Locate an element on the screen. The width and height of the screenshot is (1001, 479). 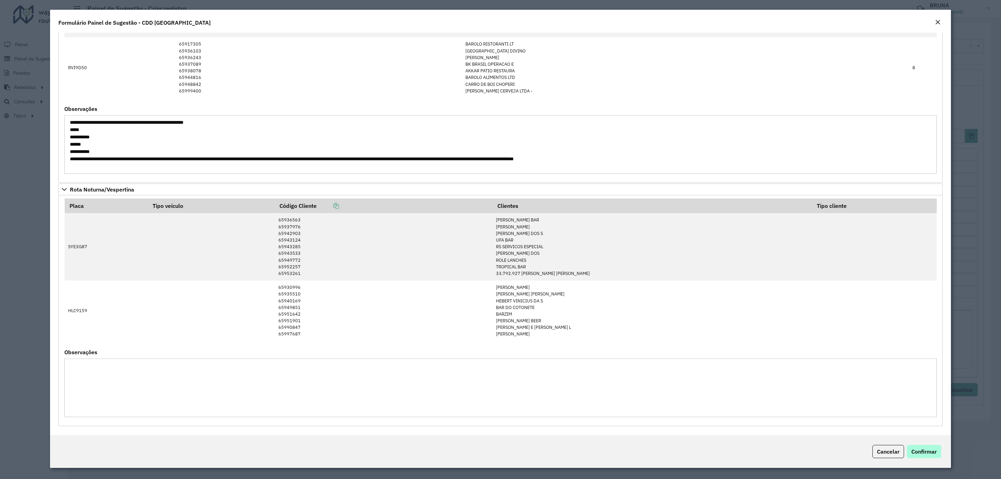
span: Rota Noturna/Vespertina is located at coordinates (102, 189).